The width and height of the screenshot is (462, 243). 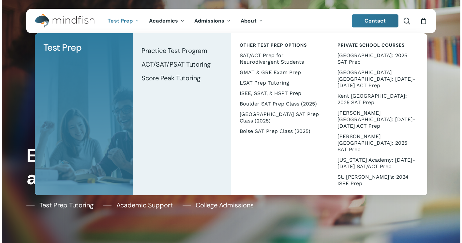 I want to click on a: Academics, so click(x=167, y=21).